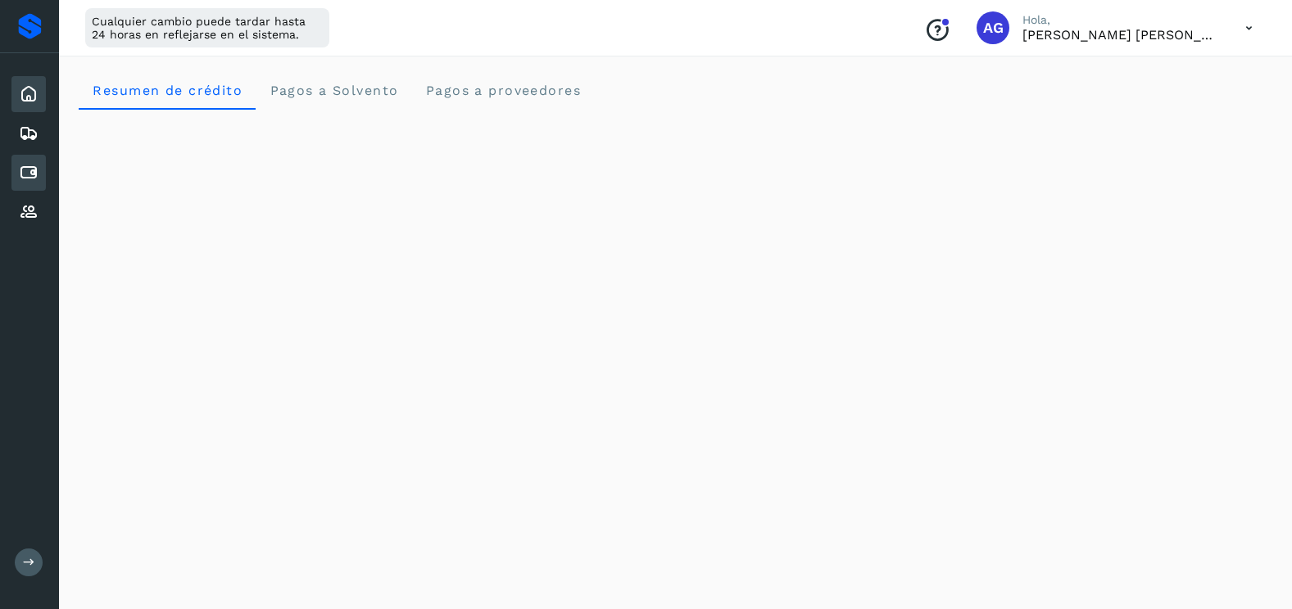  I want to click on div: Inicio, so click(29, 94).